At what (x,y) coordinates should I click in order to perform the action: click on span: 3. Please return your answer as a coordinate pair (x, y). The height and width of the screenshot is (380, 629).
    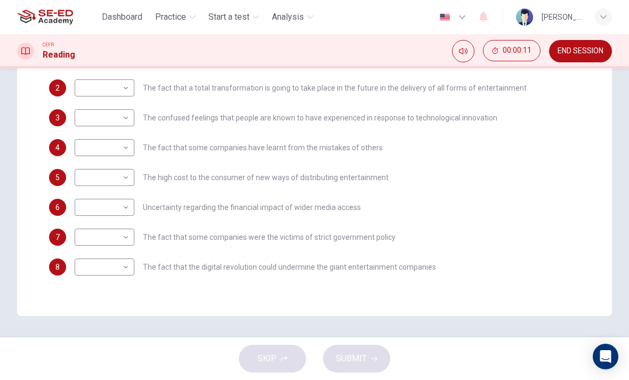
    Looking at the image, I should click on (58, 118).